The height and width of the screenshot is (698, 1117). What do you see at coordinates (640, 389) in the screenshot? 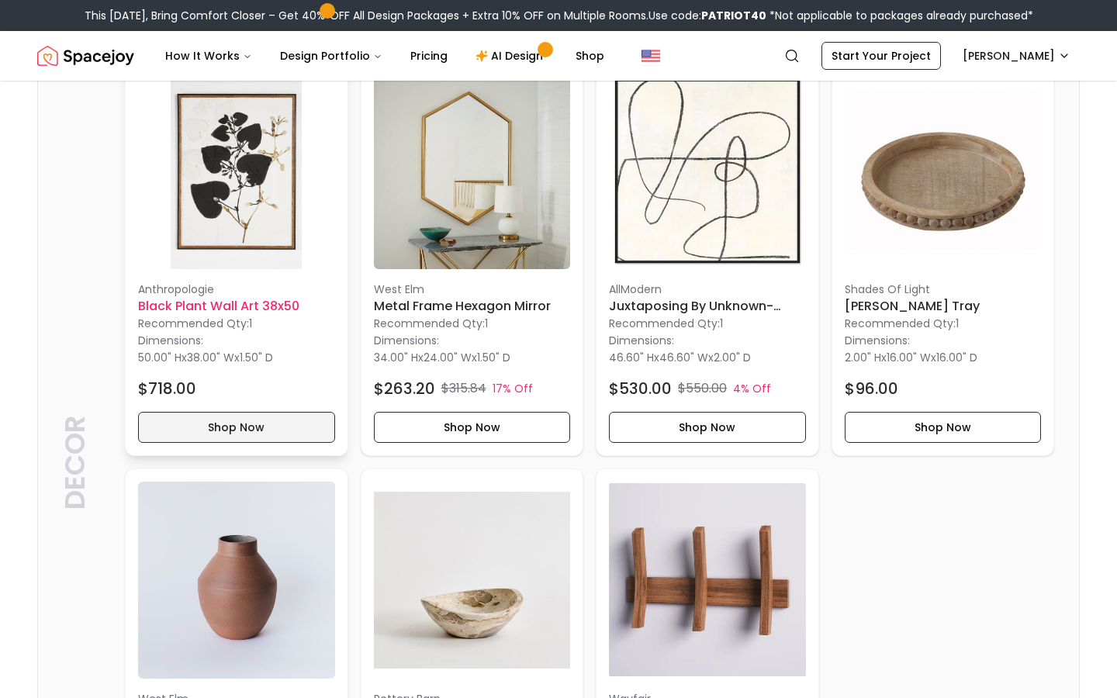
I see `h4: $530.00` at bounding box center [640, 389].